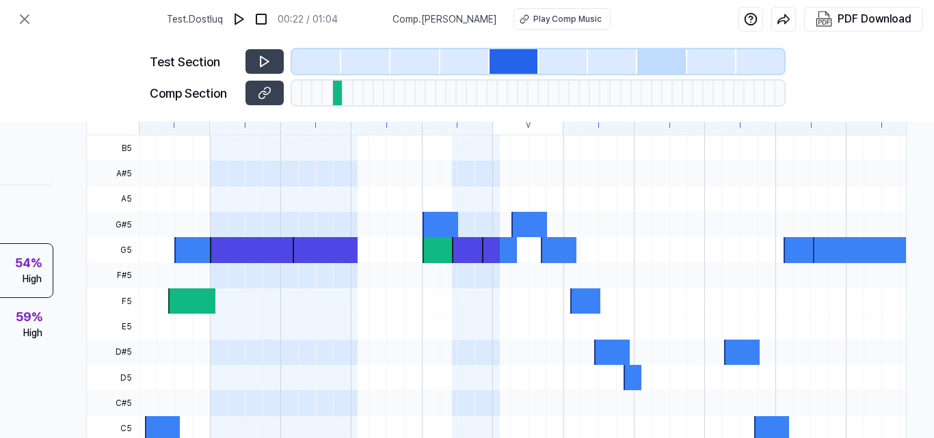 The height and width of the screenshot is (438, 934). I want to click on div: Test Section, so click(194, 62).